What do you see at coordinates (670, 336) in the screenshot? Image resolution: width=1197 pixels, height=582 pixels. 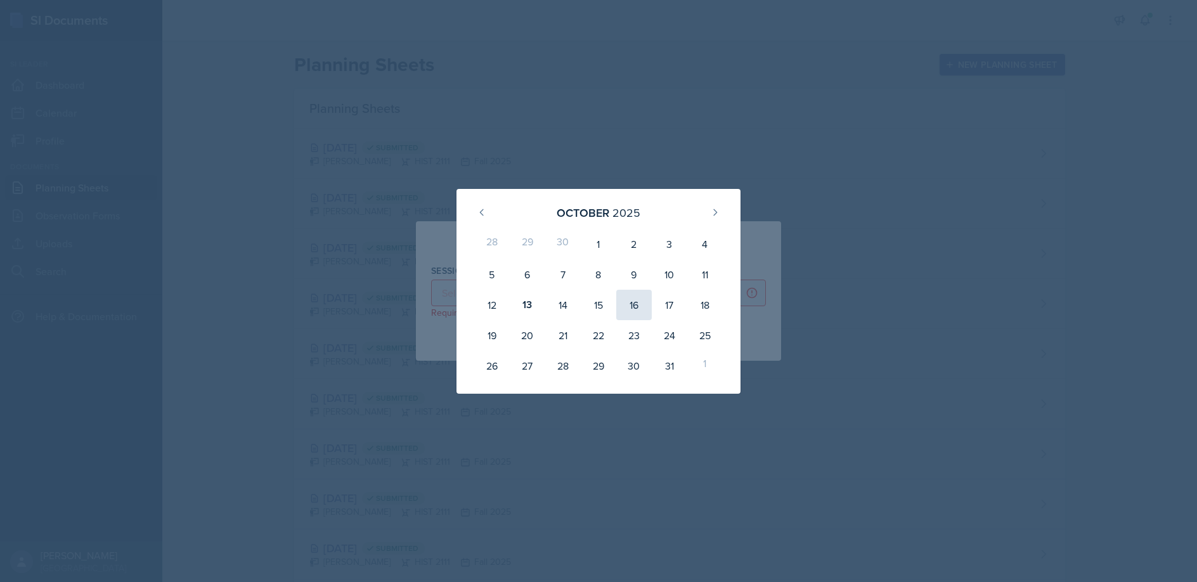 I see `div: 24` at bounding box center [670, 336].